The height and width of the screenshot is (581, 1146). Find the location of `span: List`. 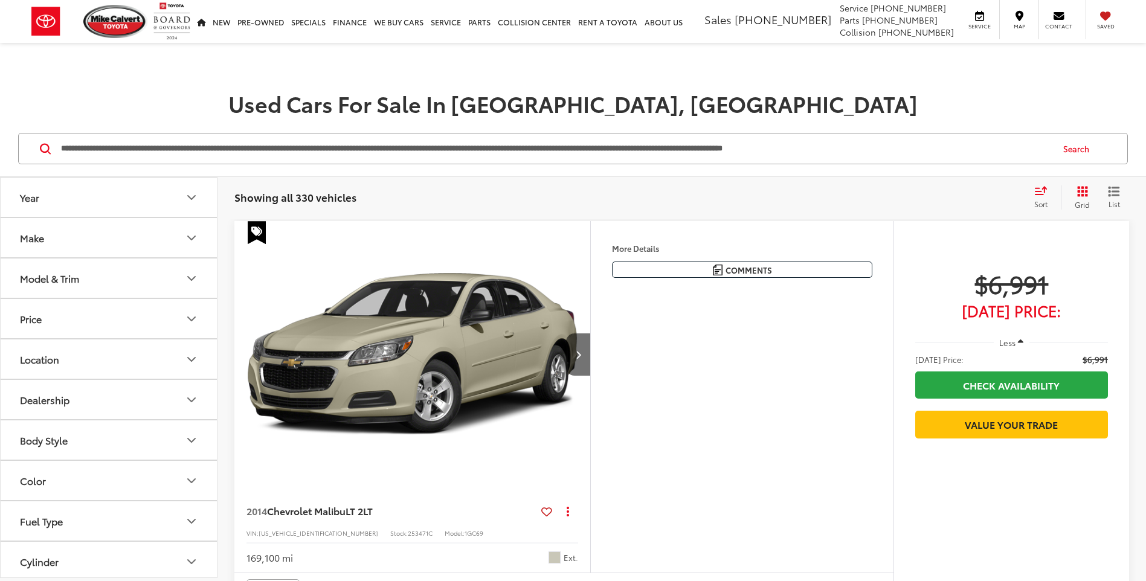

span: List is located at coordinates (1114, 204).